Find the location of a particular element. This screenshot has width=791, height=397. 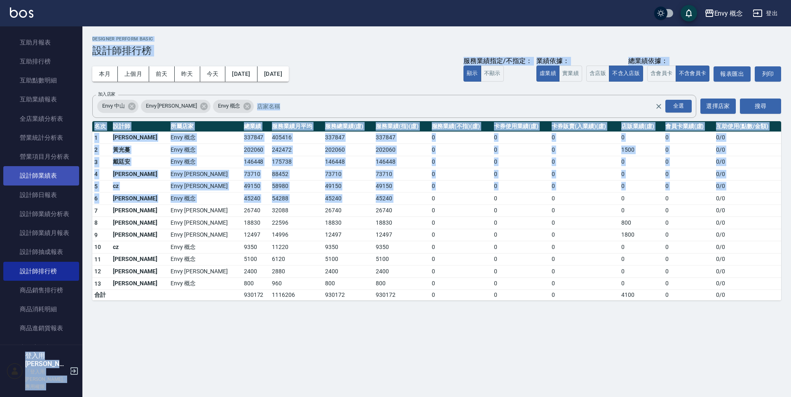

td: 800 is located at coordinates (348, 284).